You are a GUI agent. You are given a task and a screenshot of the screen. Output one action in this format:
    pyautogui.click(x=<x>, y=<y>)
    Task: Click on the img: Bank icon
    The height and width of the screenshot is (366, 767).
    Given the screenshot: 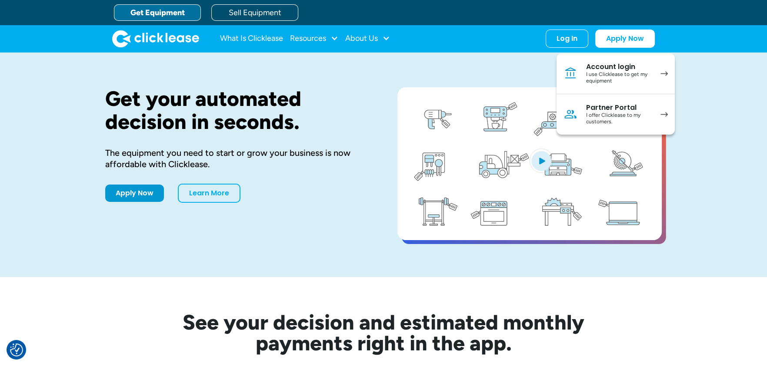 What is the action you would take?
    pyautogui.click(x=570, y=73)
    